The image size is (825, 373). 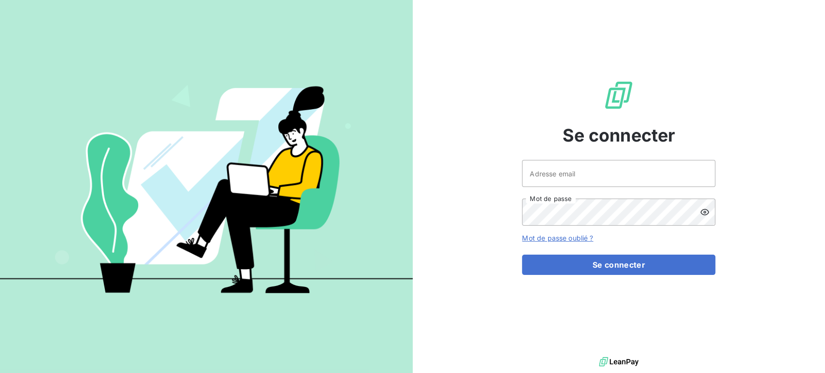 What do you see at coordinates (618, 95) in the screenshot?
I see `img: Logo LeanPay` at bounding box center [618, 95].